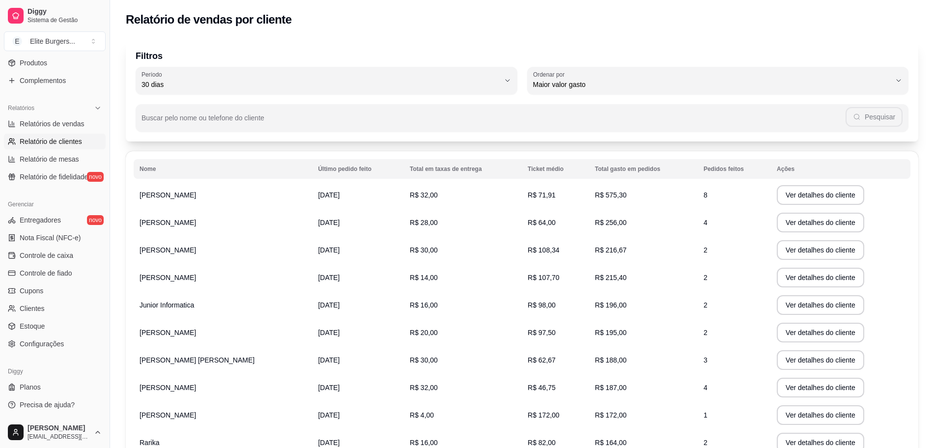  What do you see at coordinates (424, 305) in the screenshot?
I see `span: R$ 16,00` at bounding box center [424, 305].